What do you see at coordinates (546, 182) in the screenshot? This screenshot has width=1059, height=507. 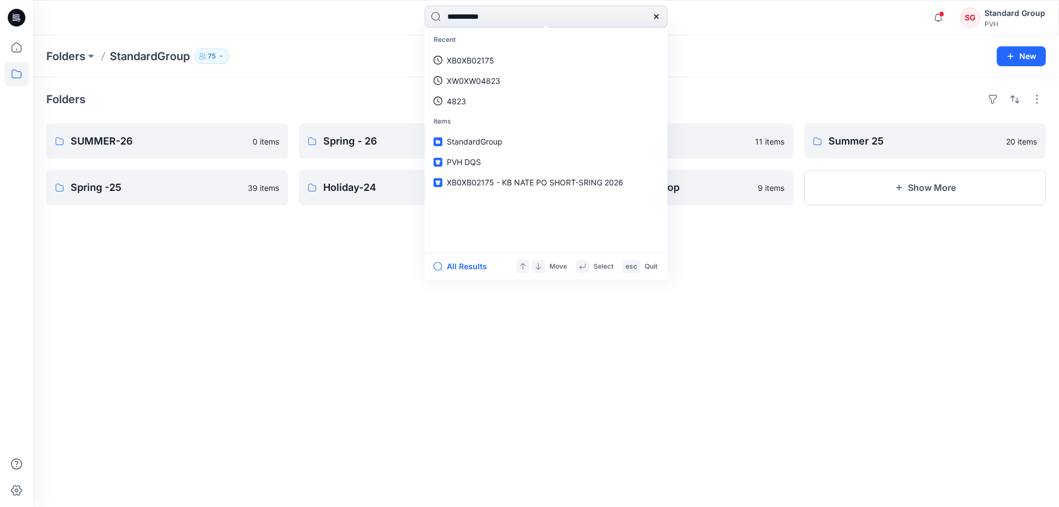 I see `a: XB0XB02175 - KB NATE PO SHORT-SRING 2026` at bounding box center [546, 182].